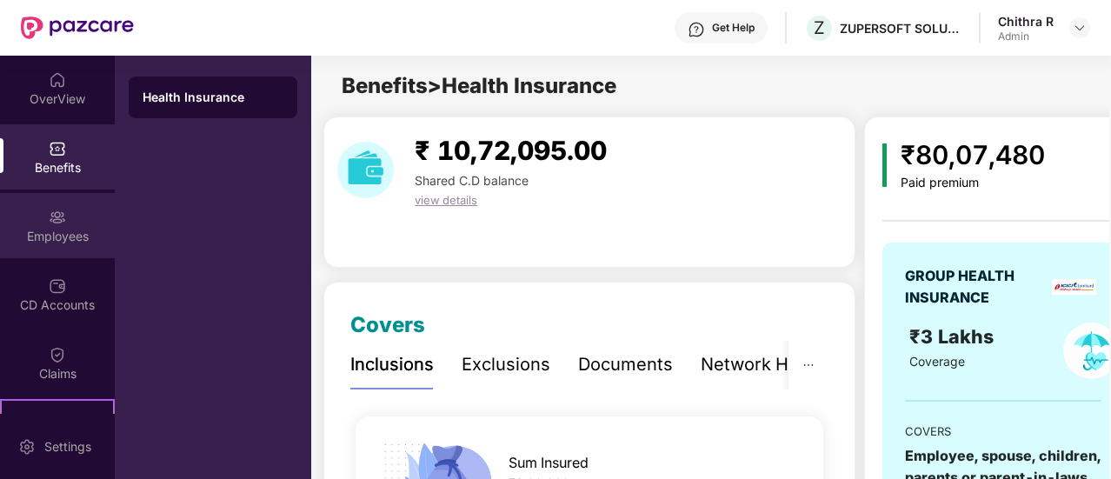  What do you see at coordinates (808, 365) in the screenshot?
I see `span: ellipsis` at bounding box center [808, 365].